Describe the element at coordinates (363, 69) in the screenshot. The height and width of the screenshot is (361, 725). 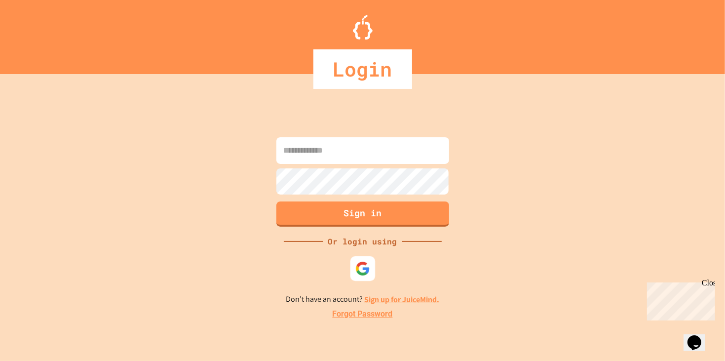
I see `div: Login` at that location.